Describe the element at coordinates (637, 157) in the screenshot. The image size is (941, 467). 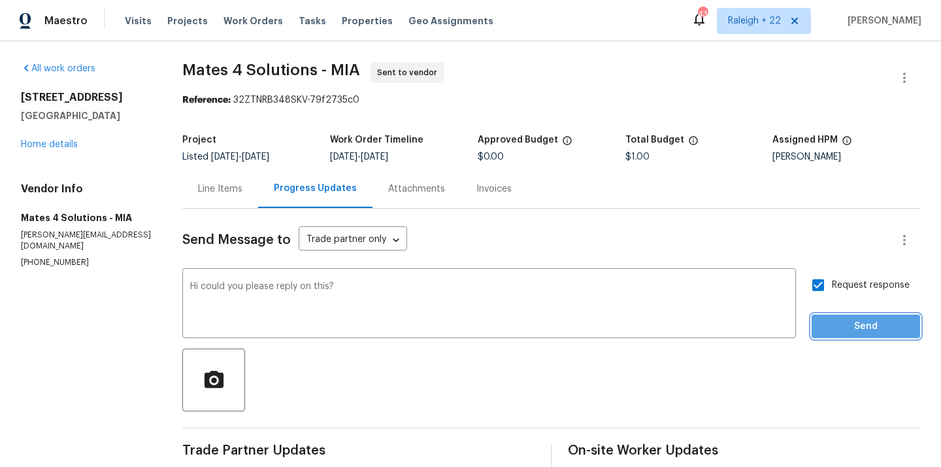
I see `span: $1.00` at that location.